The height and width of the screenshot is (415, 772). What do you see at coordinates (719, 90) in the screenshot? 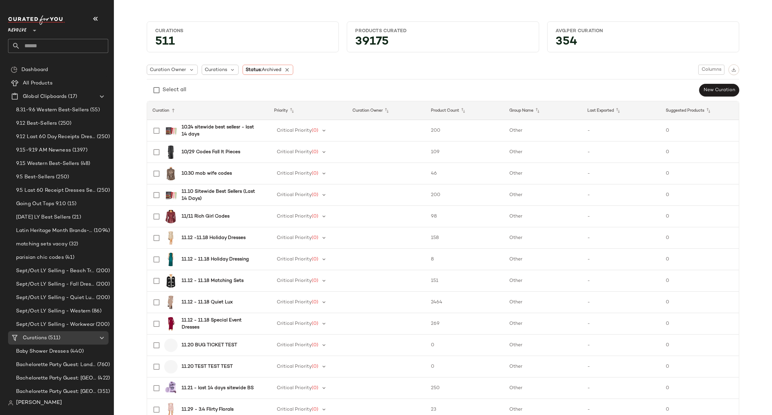
I see `button: New Curation` at bounding box center [719, 90].